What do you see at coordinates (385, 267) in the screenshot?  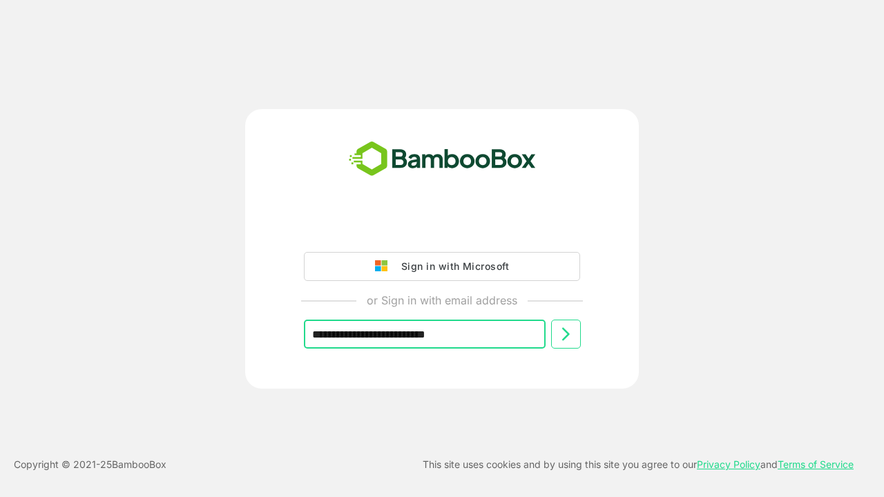 I see `img: google` at bounding box center [385, 267].